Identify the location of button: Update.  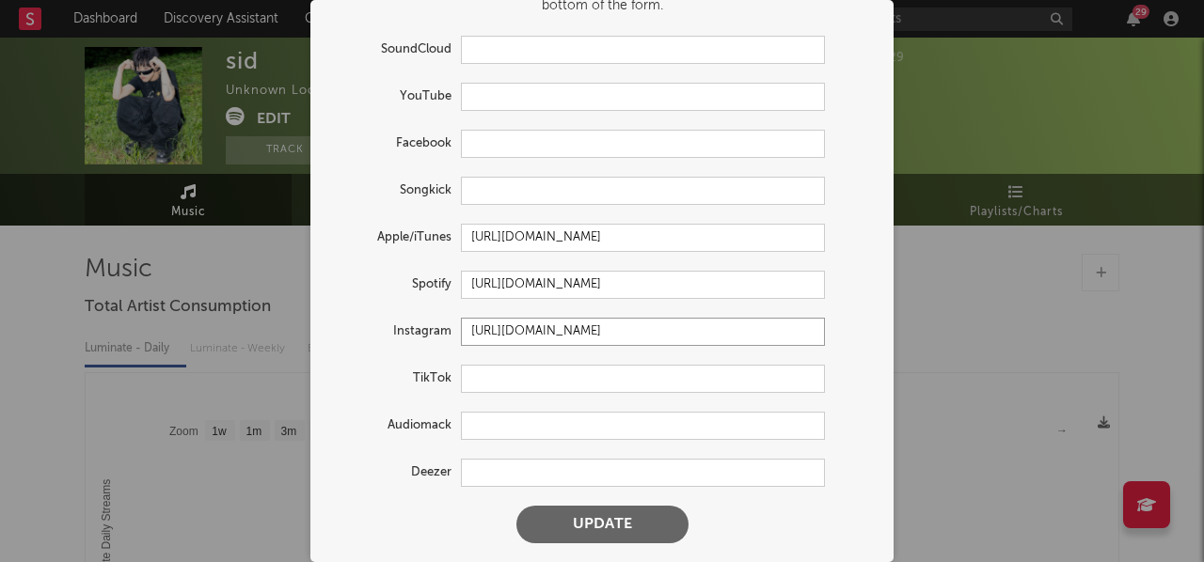
(602, 525).